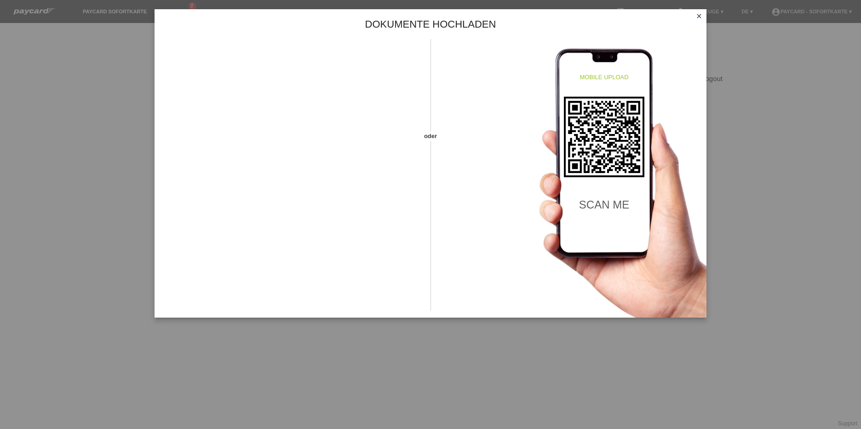 The height and width of the screenshot is (429, 861). What do you see at coordinates (604, 207) in the screenshot?
I see `h2: scan me` at bounding box center [604, 207].